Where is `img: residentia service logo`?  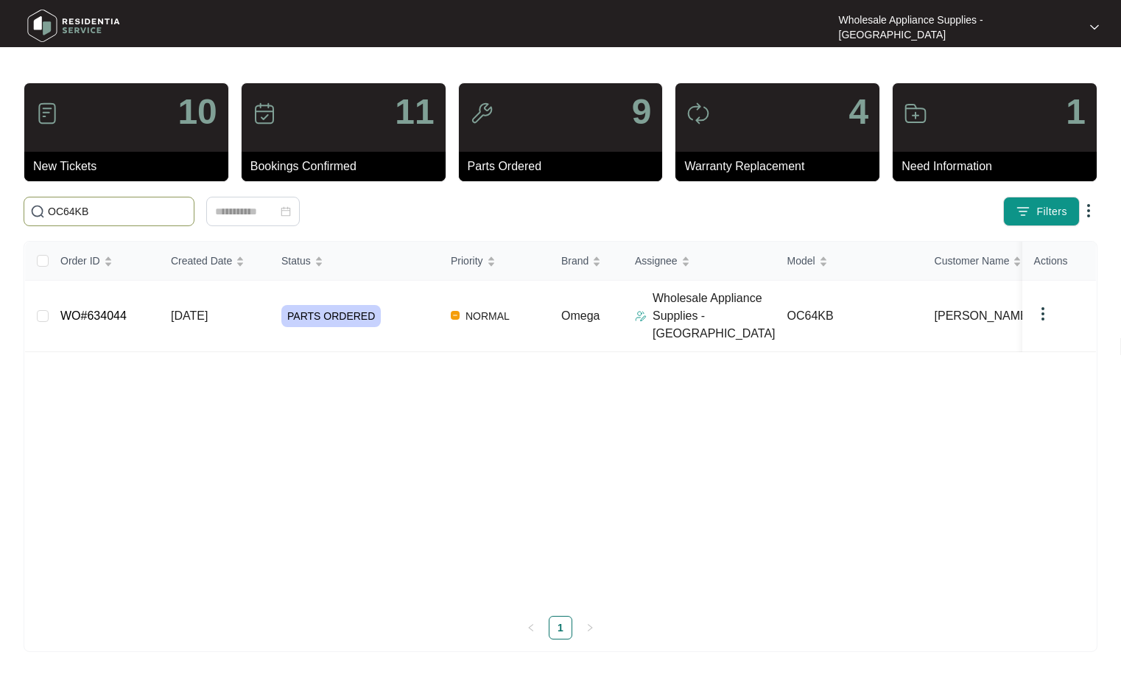 img: residentia service logo is located at coordinates (74, 26).